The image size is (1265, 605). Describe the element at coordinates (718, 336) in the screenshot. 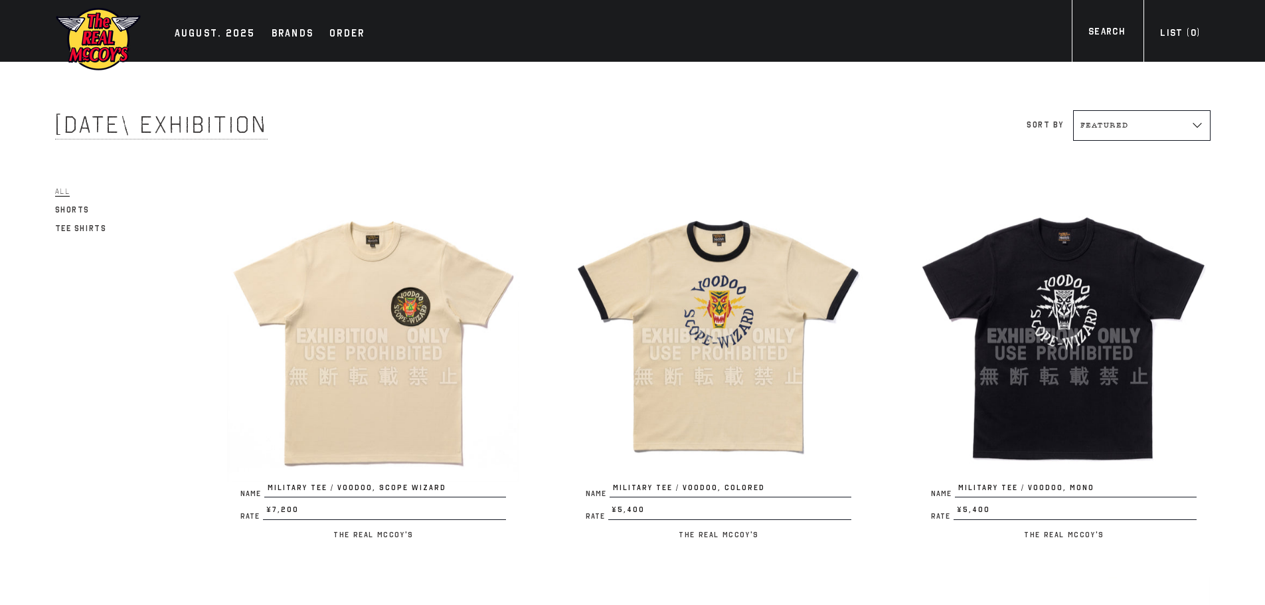

I see `img: MILITARY TEE / VOODOO, COLORED` at that location.